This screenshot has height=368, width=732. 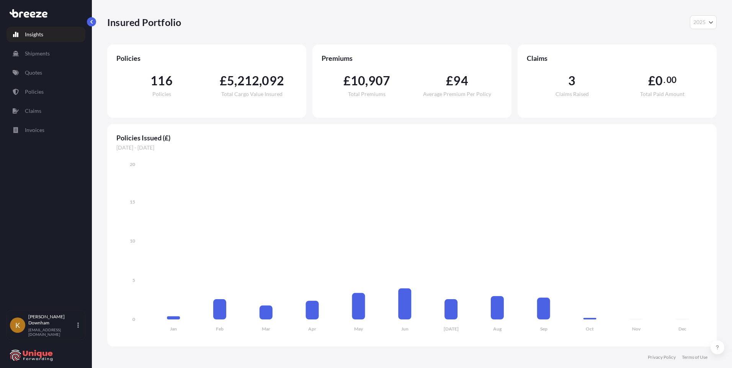 What do you see at coordinates (544, 329) in the screenshot?
I see `tspan: Sep` at bounding box center [544, 329].